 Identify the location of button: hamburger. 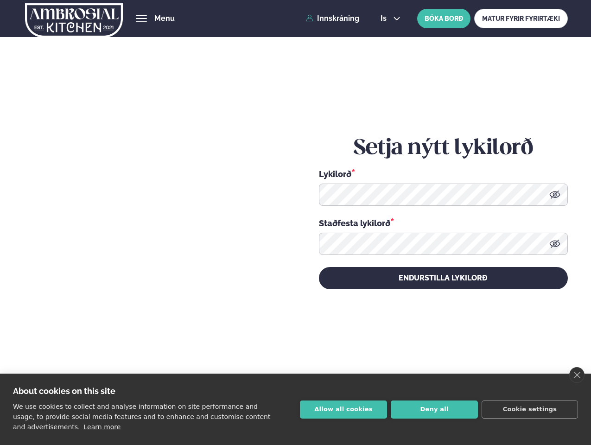
(141, 19).